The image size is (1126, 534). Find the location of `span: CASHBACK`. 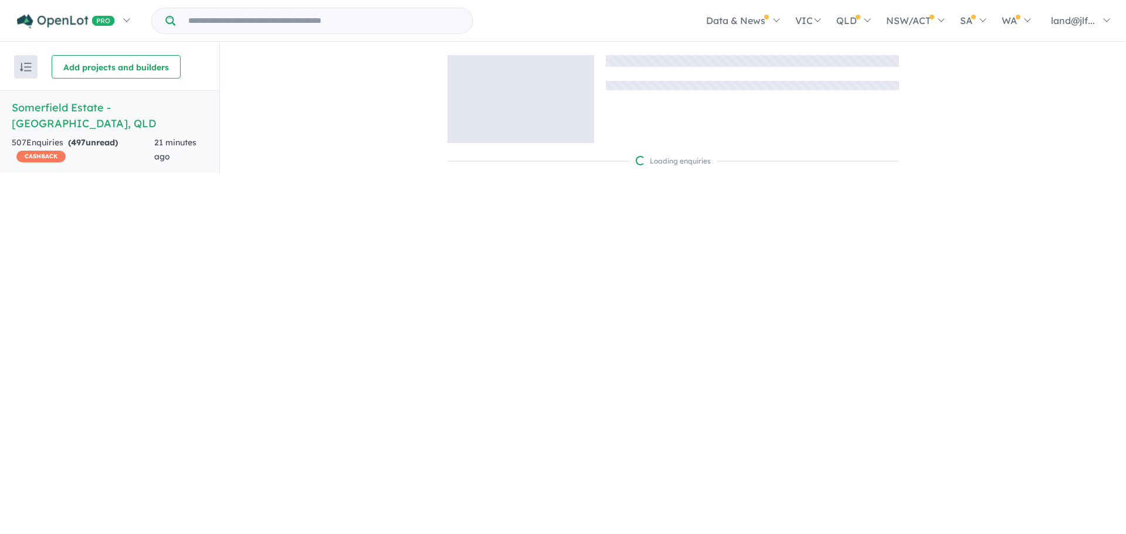

span: CASHBACK is located at coordinates (41, 157).